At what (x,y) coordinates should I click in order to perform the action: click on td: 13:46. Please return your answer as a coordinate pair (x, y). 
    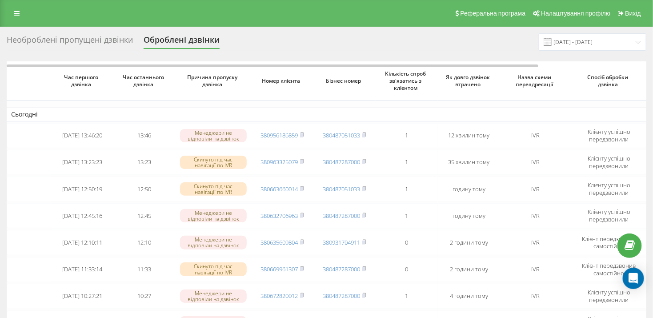
    Looking at the image, I should click on (144, 136).